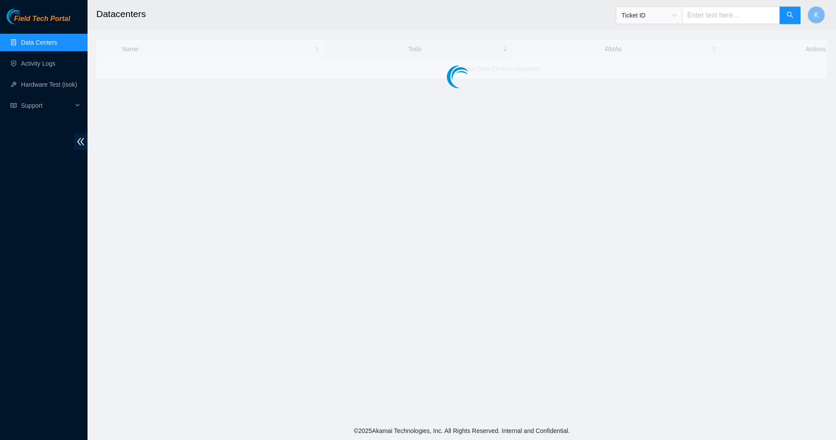 Image resolution: width=836 pixels, height=440 pixels. What do you see at coordinates (649, 15) in the screenshot?
I see `span: Ticket ID` at bounding box center [649, 15].